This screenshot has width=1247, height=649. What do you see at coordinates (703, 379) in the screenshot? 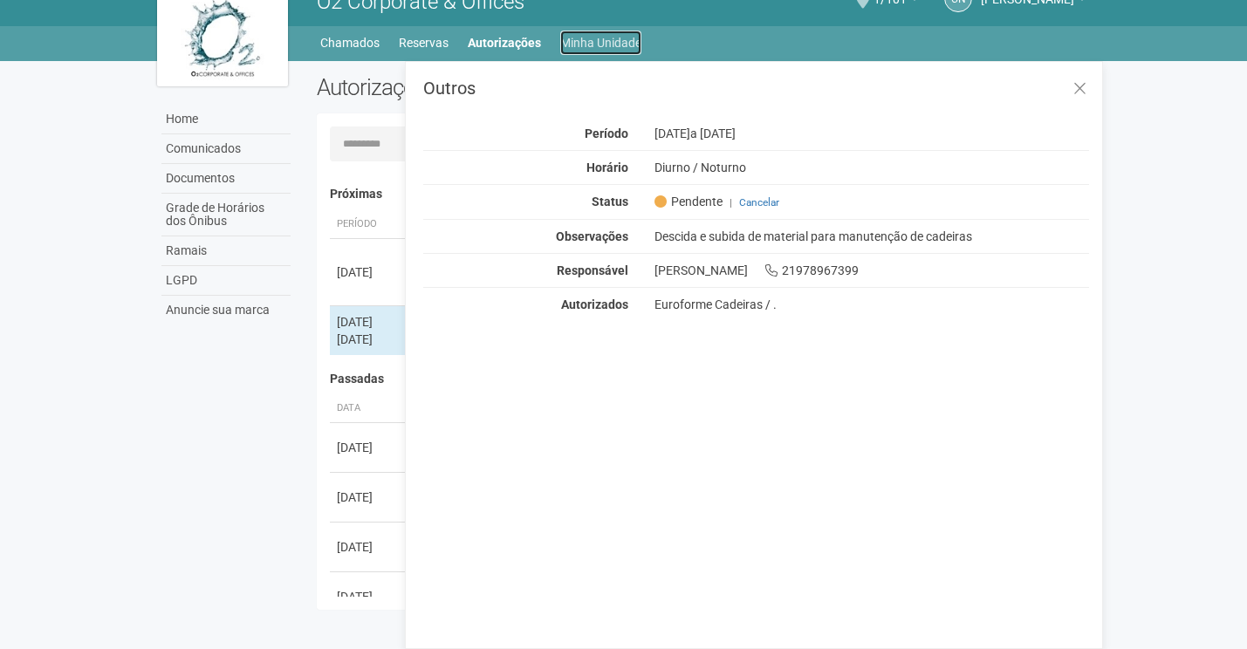
I see `h4: Passadas` at bounding box center [703, 379].